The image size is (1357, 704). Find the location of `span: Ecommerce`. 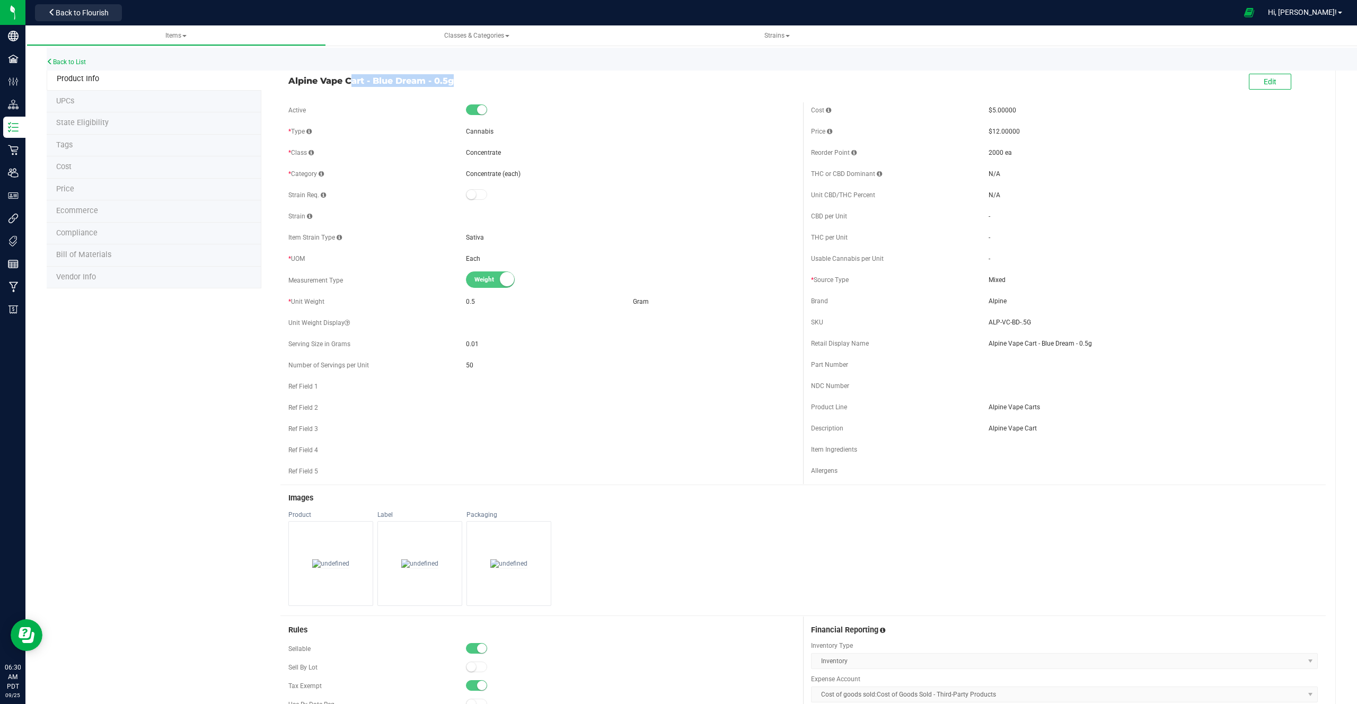

span: Ecommerce is located at coordinates (77, 210).